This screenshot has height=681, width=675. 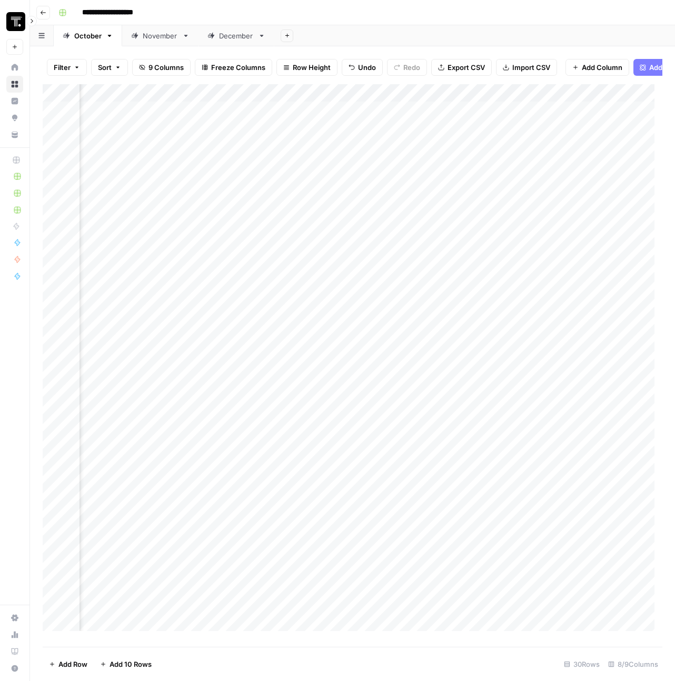 I want to click on a: Opportunities, so click(x=15, y=118).